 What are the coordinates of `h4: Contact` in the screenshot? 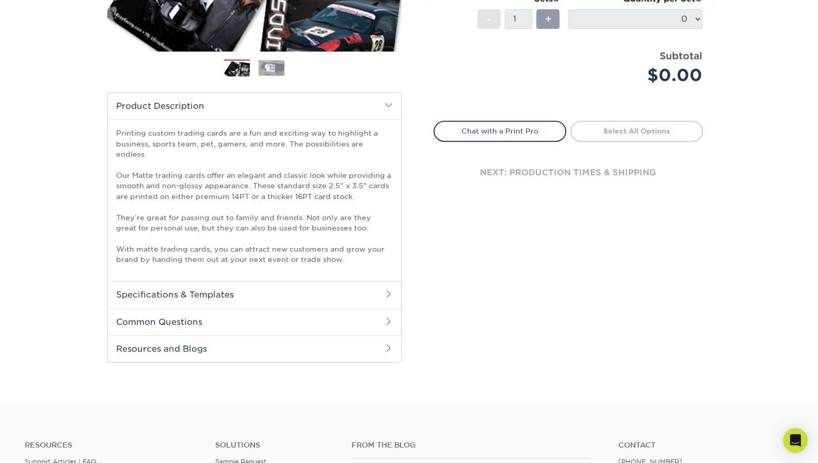 It's located at (705, 445).